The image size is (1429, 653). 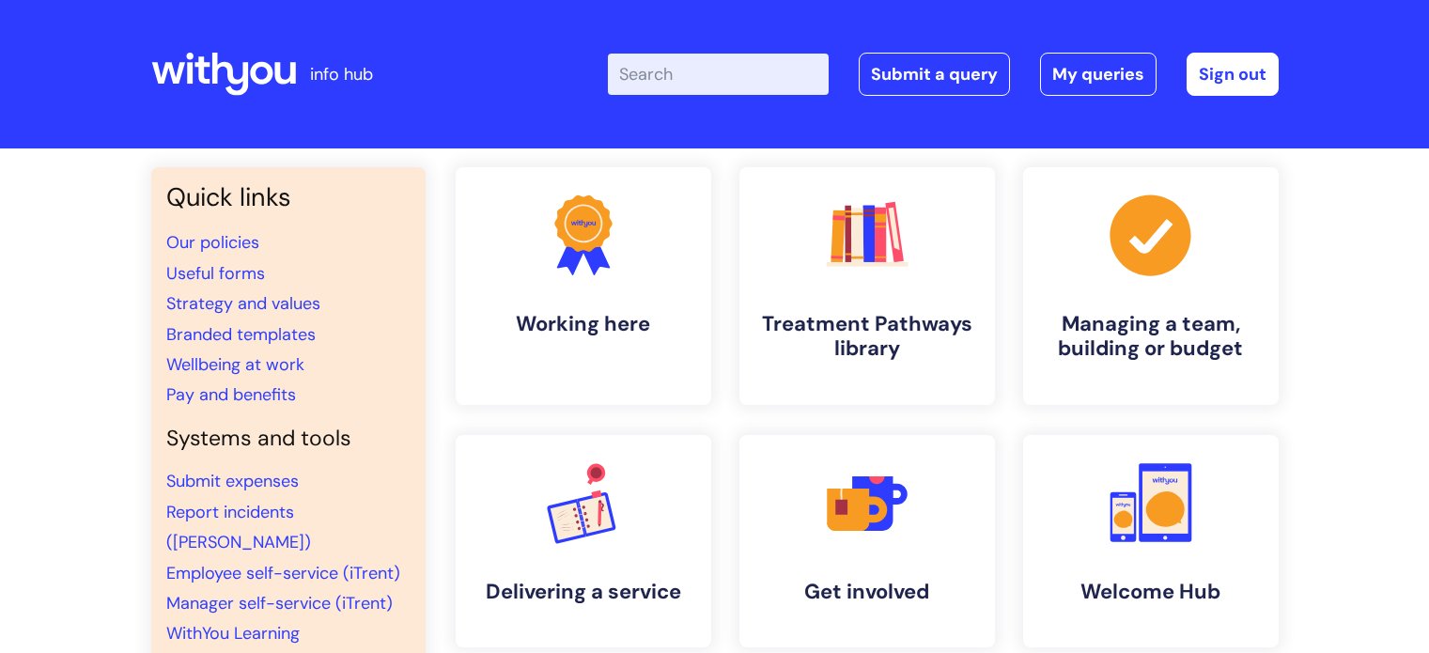 What do you see at coordinates (235, 365) in the screenshot?
I see `a: Wellbeing at work` at bounding box center [235, 365].